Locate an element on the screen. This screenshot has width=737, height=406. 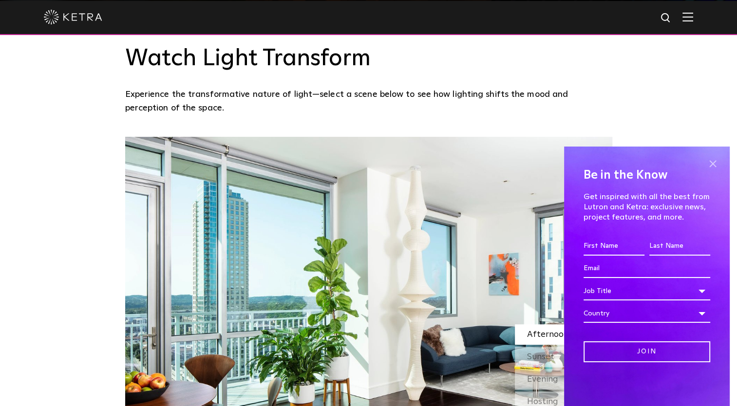
p: Experience the transformative nature of light—select a scene below to see how lighting shifts the... is located at coordinates (366, 101).